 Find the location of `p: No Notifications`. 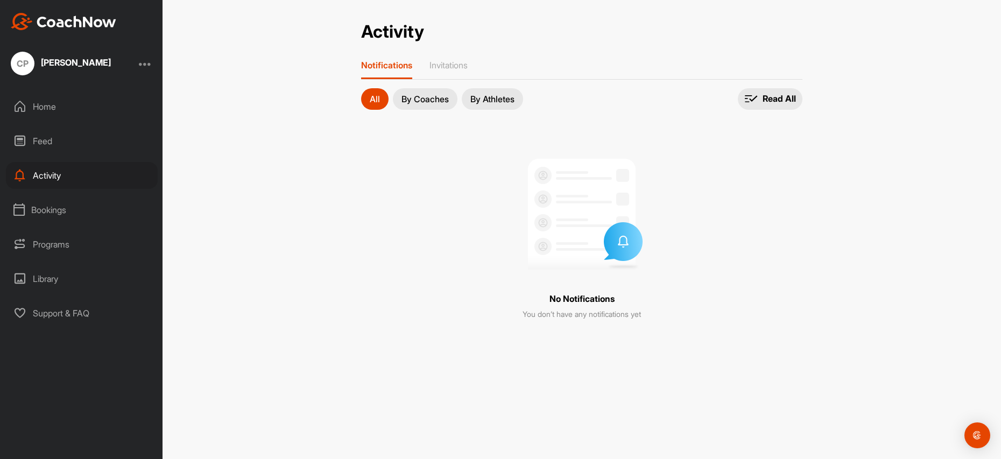

p: No Notifications is located at coordinates (582, 299).